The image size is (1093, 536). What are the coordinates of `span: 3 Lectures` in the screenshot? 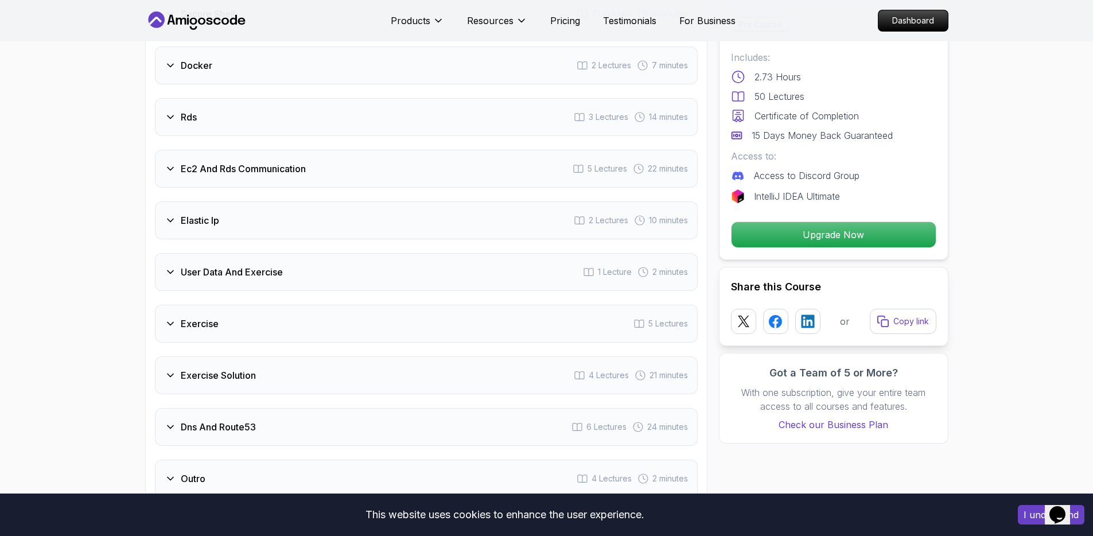 It's located at (608, 117).